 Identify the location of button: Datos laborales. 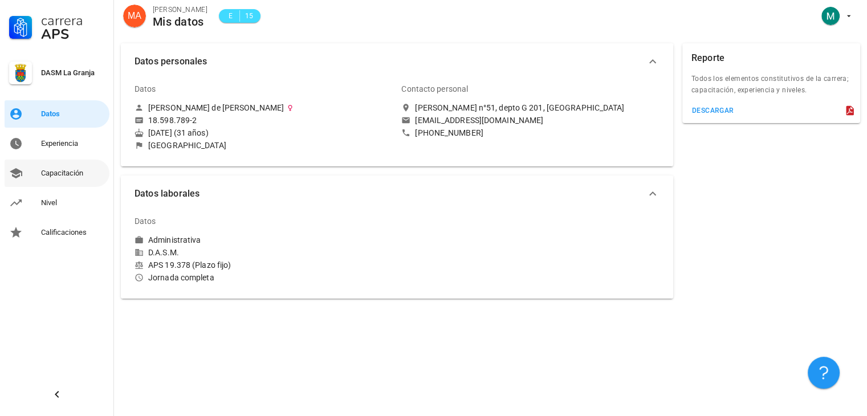
(397, 194).